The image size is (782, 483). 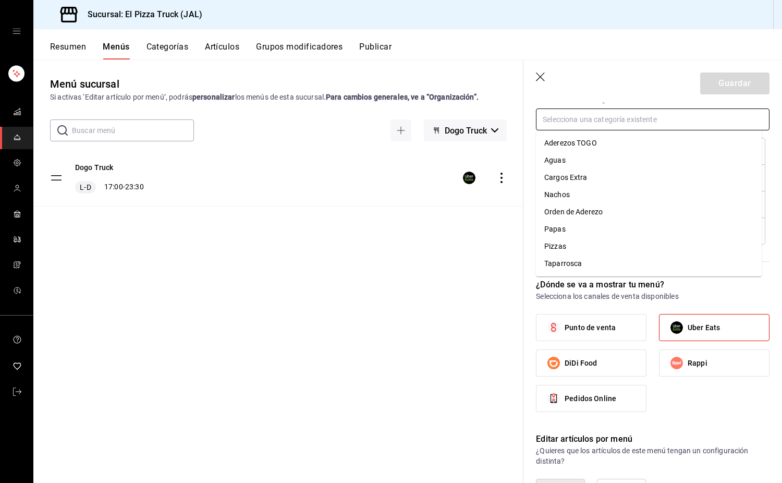 I want to click on span: Uber Eats, so click(x=704, y=327).